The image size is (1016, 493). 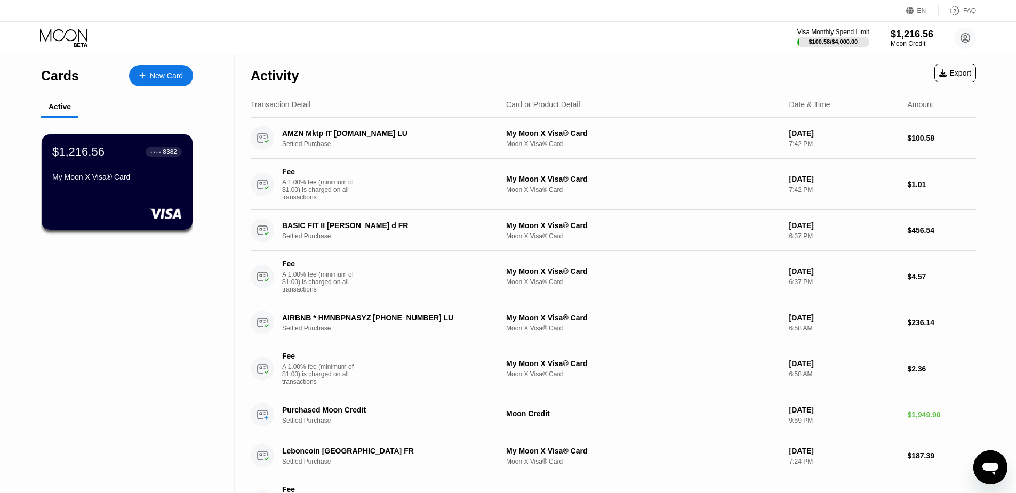 I want to click on div: $100.58 / $4,000.00, so click(x=833, y=42).